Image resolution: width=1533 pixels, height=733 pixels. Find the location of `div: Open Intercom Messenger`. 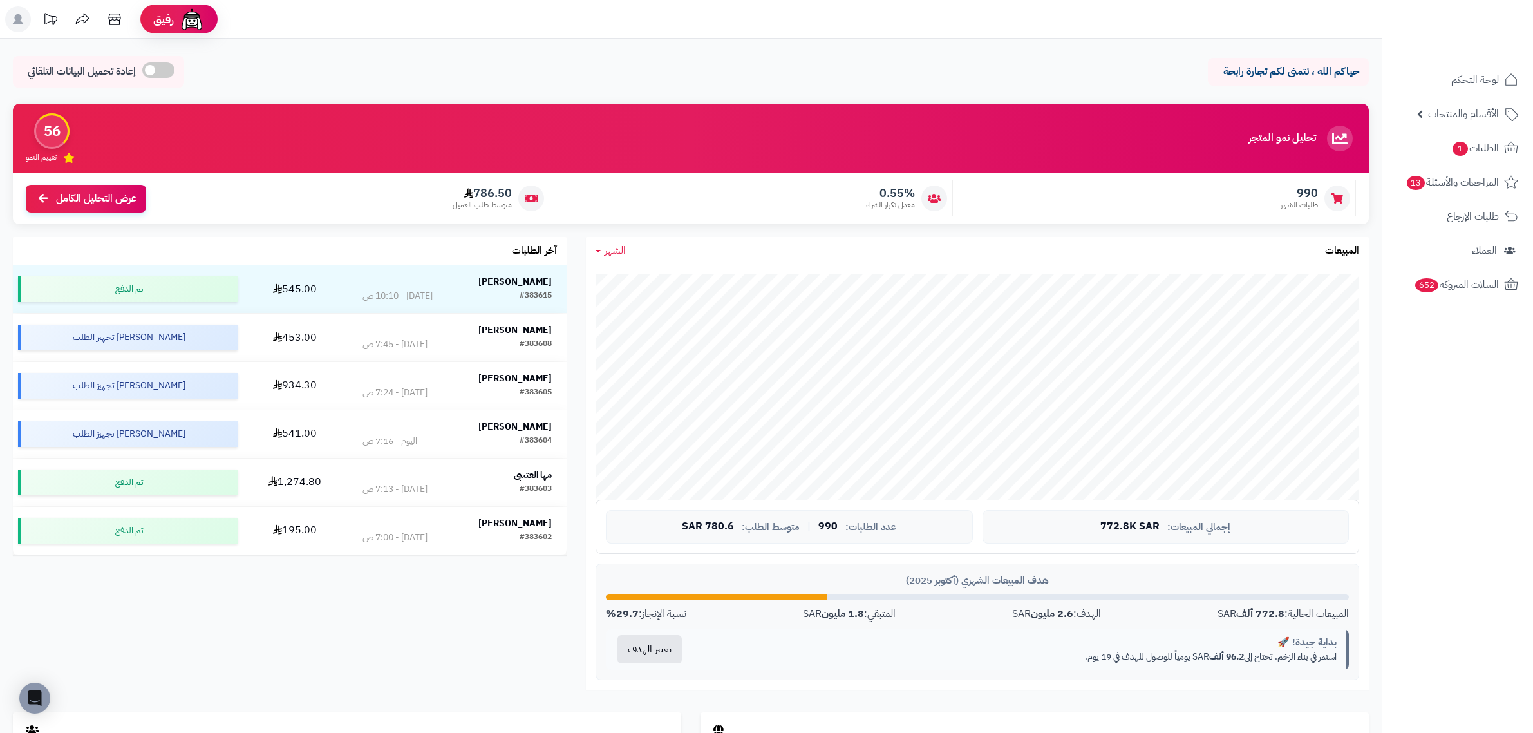

div: Open Intercom Messenger is located at coordinates (35, 698).